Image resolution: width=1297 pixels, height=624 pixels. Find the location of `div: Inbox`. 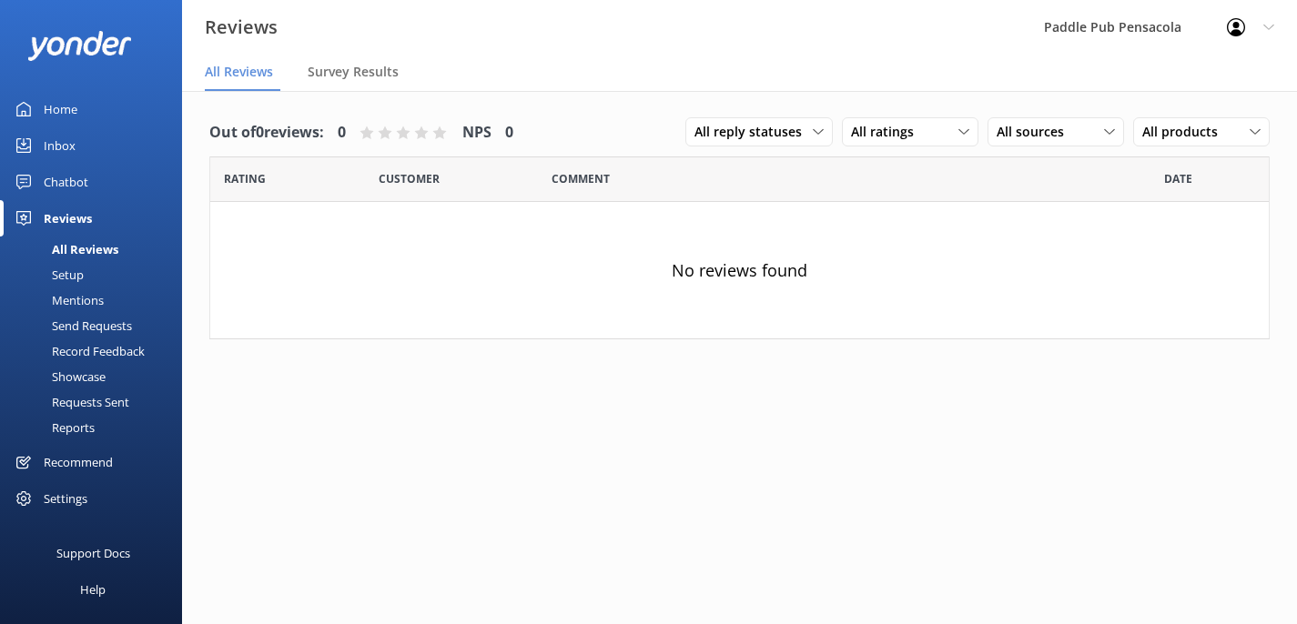

div: Inbox is located at coordinates (59, 146).